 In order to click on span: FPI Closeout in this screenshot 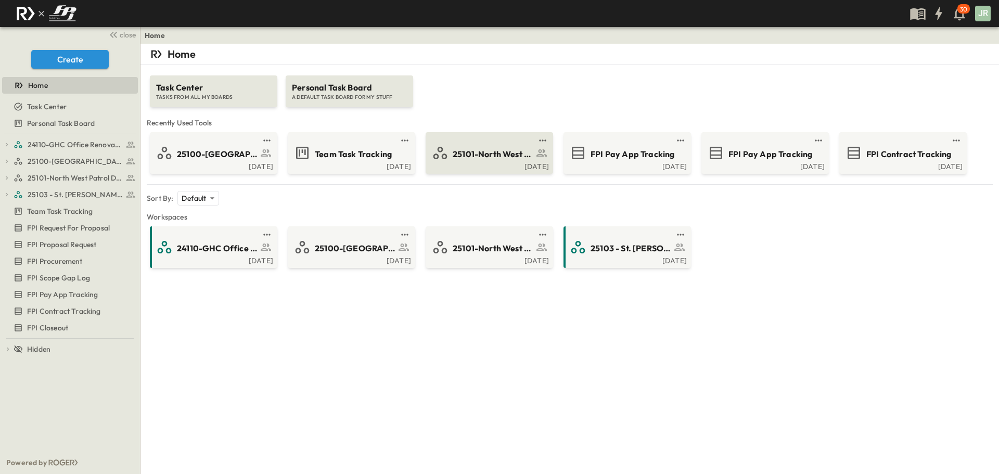, I will do `click(47, 328)`.